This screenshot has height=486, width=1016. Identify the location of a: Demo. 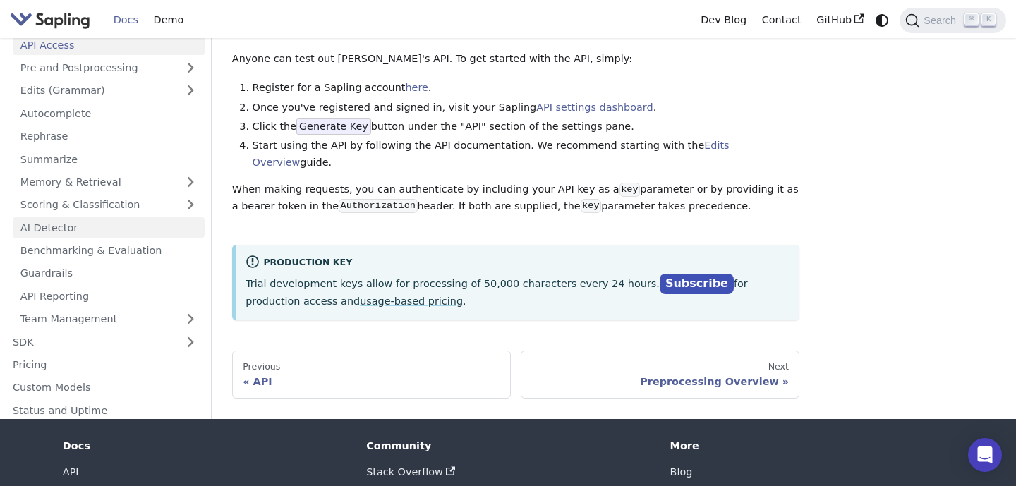
(169, 20).